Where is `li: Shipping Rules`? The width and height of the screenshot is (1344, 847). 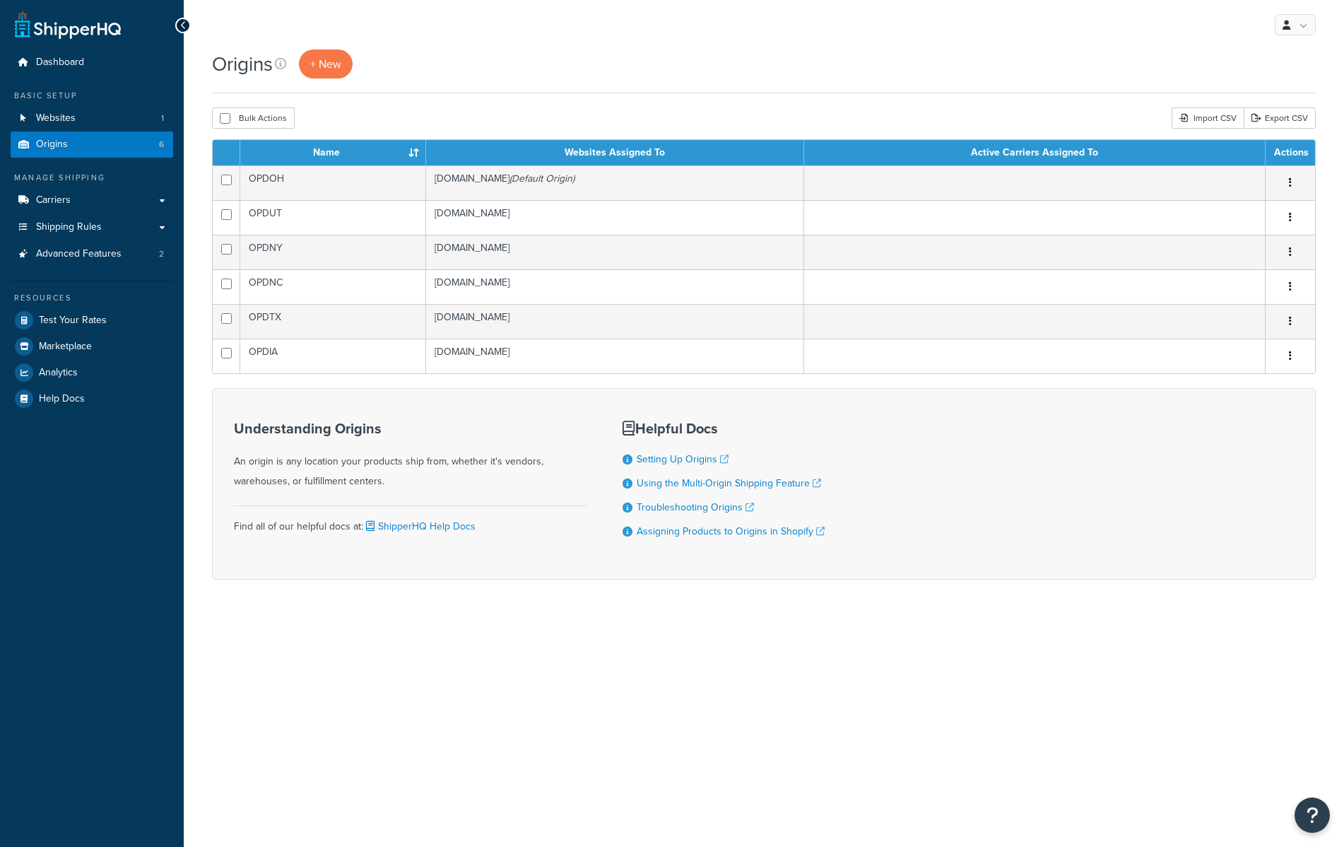 li: Shipping Rules is located at coordinates (92, 227).